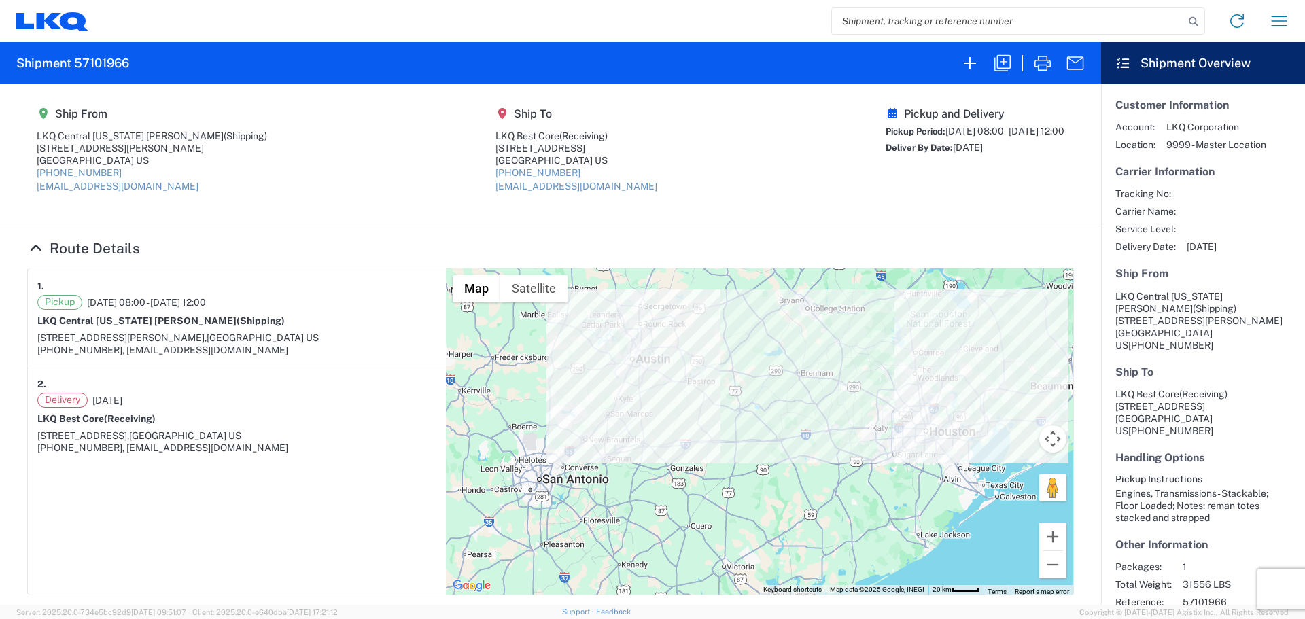 This screenshot has height=619, width=1305. Describe the element at coordinates (1144, 602) in the screenshot. I see `span: Reference:` at that location.